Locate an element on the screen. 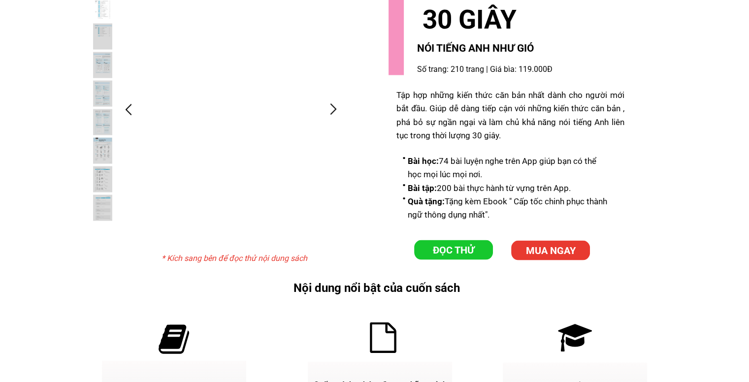 This screenshot has height=382, width=749. h3: Nội dung nổi bật của cuốn sách is located at coordinates (380, 288).